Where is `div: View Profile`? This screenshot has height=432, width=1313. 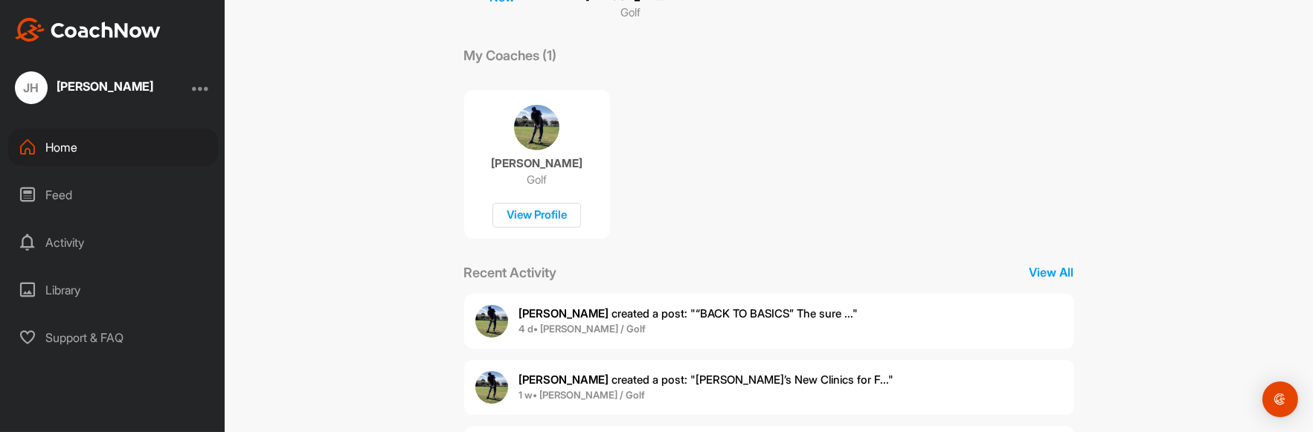 div: View Profile is located at coordinates (536, 215).